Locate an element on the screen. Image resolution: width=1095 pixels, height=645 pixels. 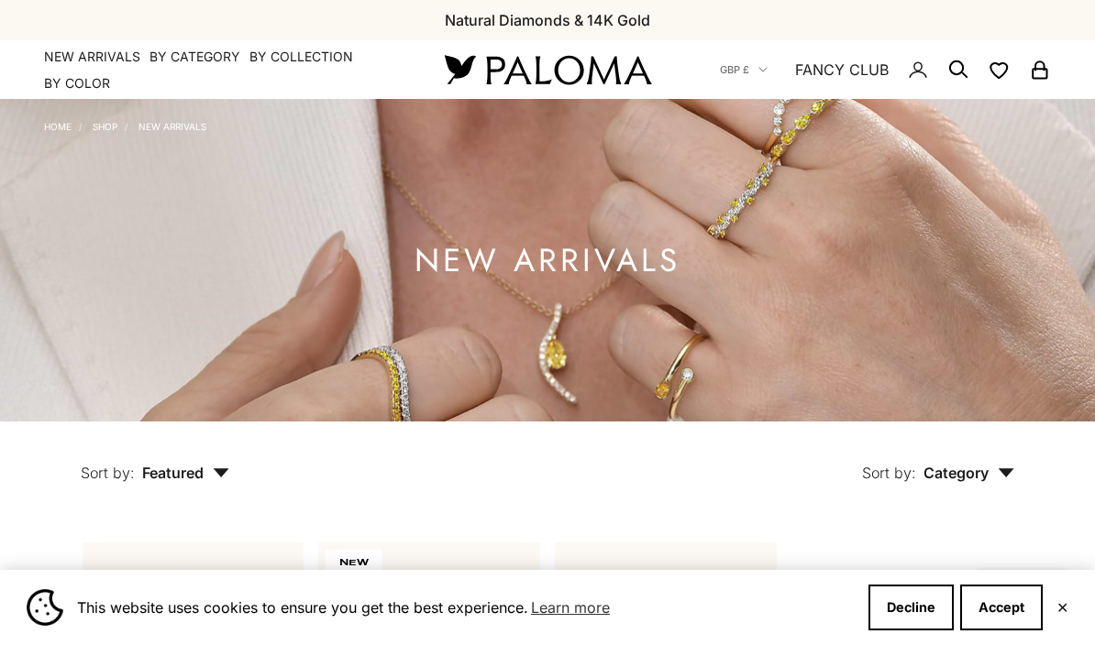
a: Home is located at coordinates (58, 127).